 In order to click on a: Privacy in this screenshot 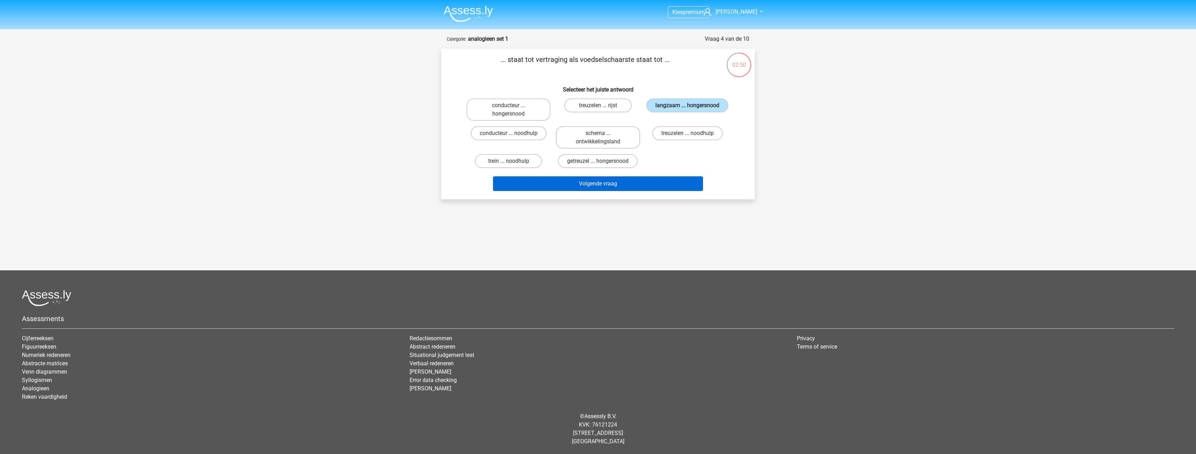, I will do `click(806, 338)`.